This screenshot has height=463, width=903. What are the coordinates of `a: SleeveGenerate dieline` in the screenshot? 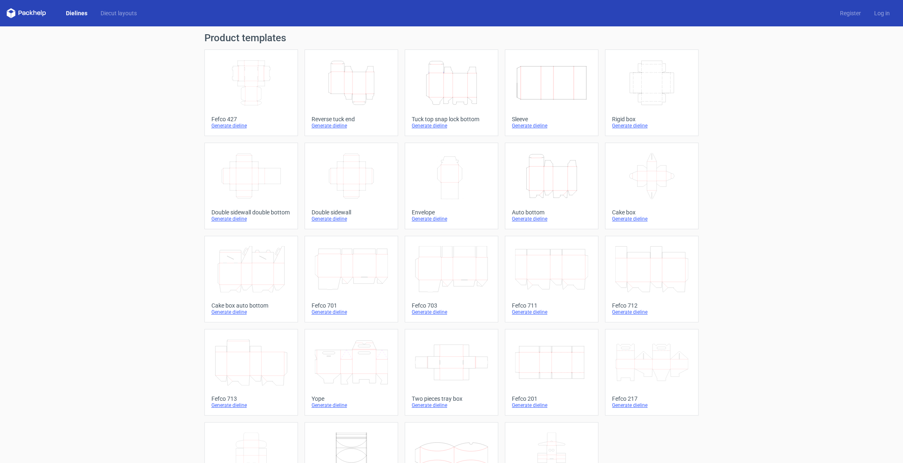 It's located at (551, 93).